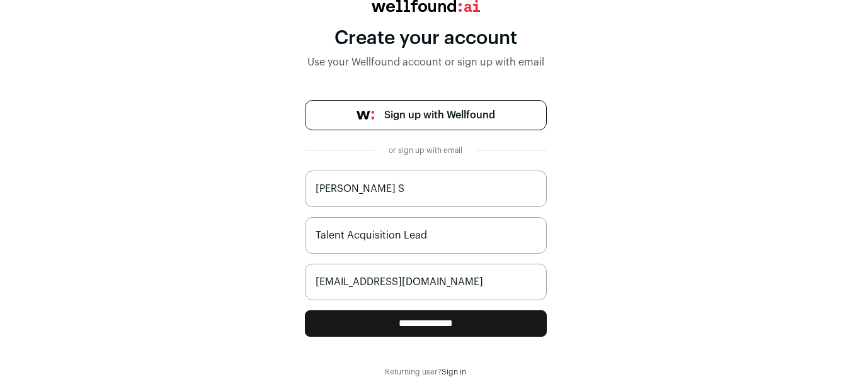 The width and height of the screenshot is (851, 377). What do you see at coordinates (365, 115) in the screenshot?
I see `img: wellfound-symbol-flush-black-fb3c872781a75f747ccb3a119075da62bfe97bd399995f84a933054e44a575c4.png` at bounding box center [365, 115].